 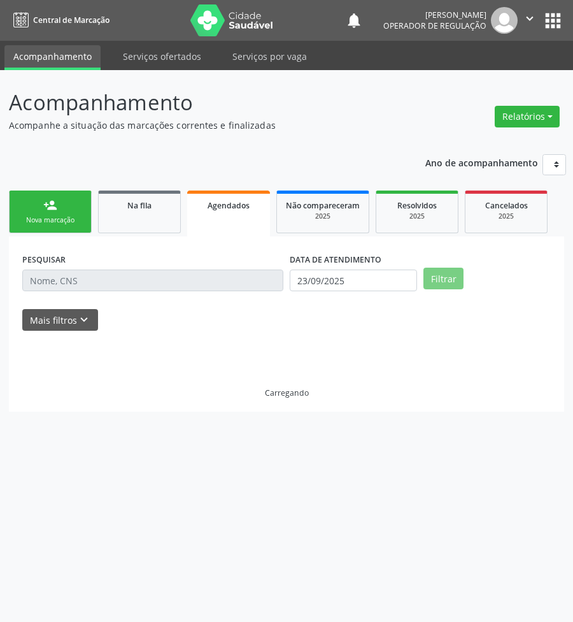 I want to click on button: notifications, so click(x=354, y=20).